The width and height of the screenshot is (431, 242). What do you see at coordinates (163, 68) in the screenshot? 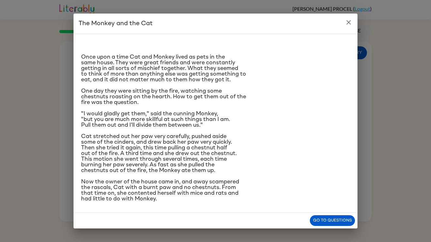
I see `span: ​​Once upon a time Cat and Monkey lived as pets in the same house. They were great friends and we...` at bounding box center [163, 68].